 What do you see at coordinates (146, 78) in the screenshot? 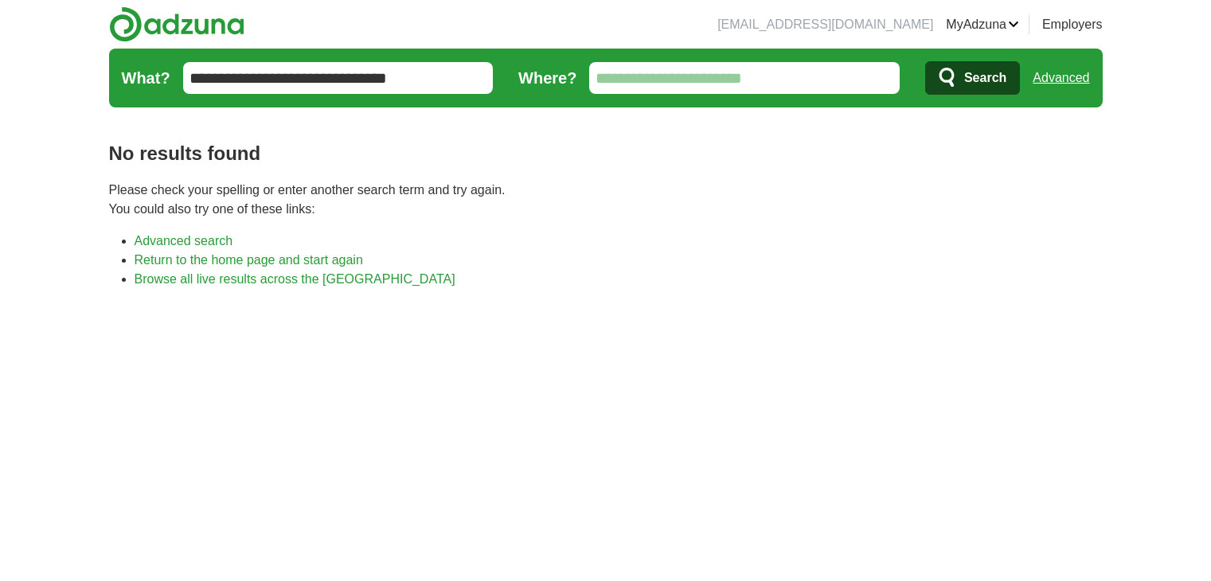
I see `label: What?` at bounding box center [146, 78].